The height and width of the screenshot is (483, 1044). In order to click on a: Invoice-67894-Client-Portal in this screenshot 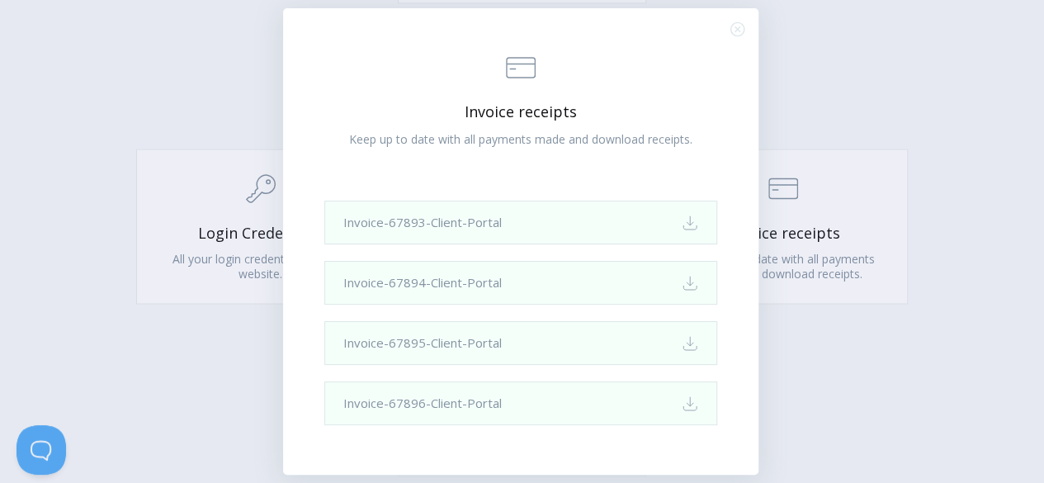, I will do `click(521, 282)`.